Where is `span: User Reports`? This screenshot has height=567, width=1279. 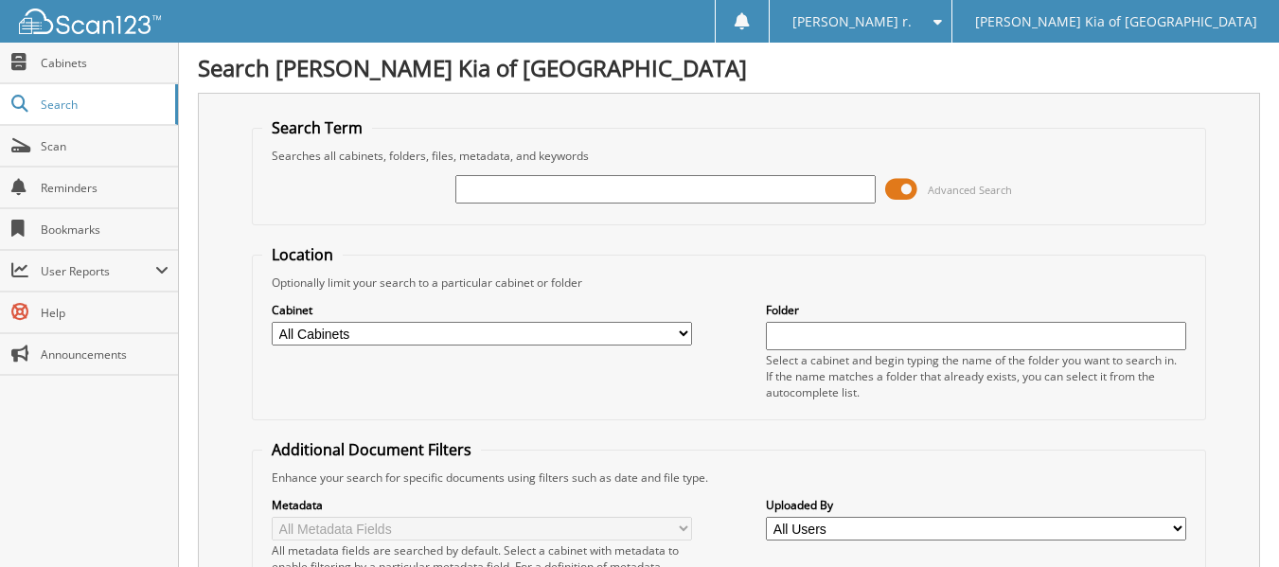 span: User Reports is located at coordinates (98, 271).